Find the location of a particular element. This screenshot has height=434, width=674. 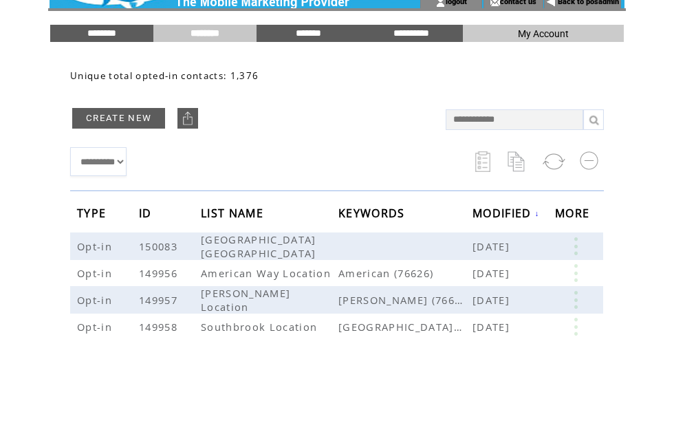

a: TYPE is located at coordinates (93, 212).